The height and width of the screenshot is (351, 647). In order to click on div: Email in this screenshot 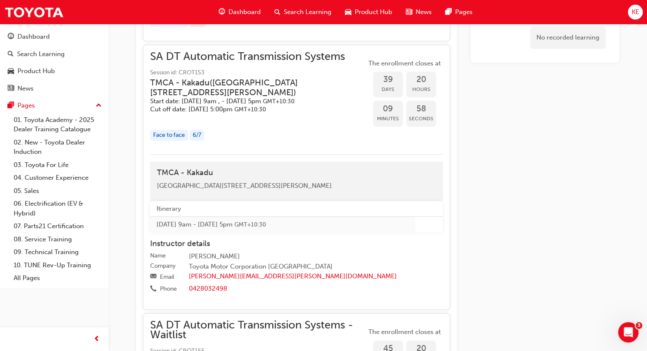, I will do `click(167, 277)`.